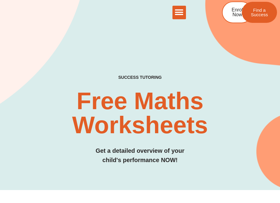  What do you see at coordinates (179, 12) in the screenshot?
I see `div: Menu Toggle` at bounding box center [179, 12].